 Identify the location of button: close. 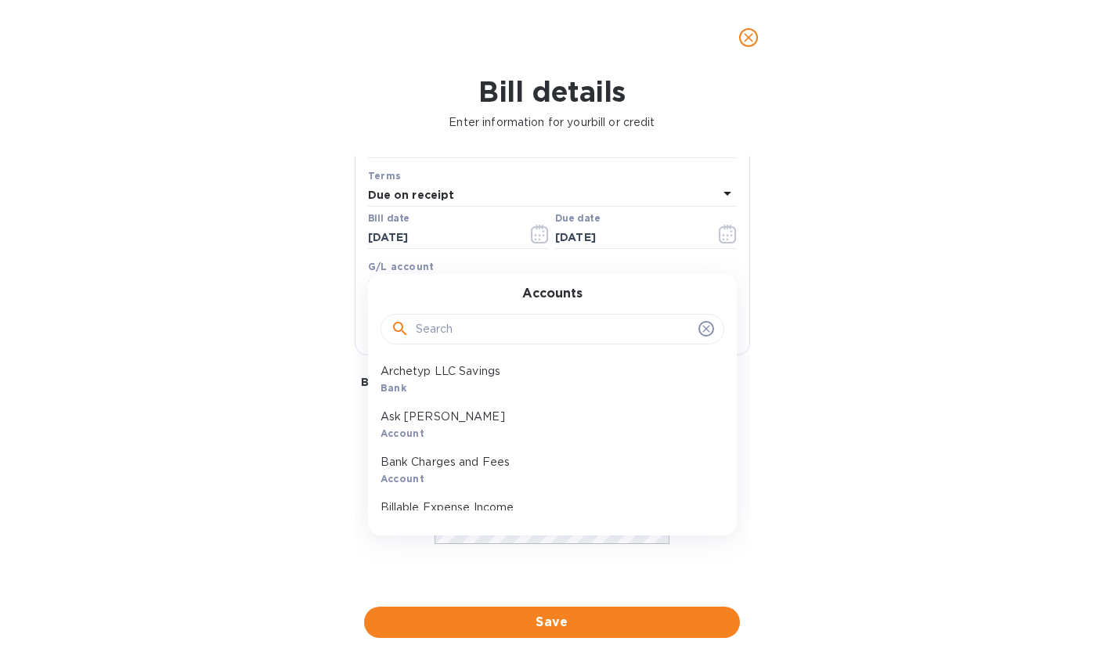
(749, 38).